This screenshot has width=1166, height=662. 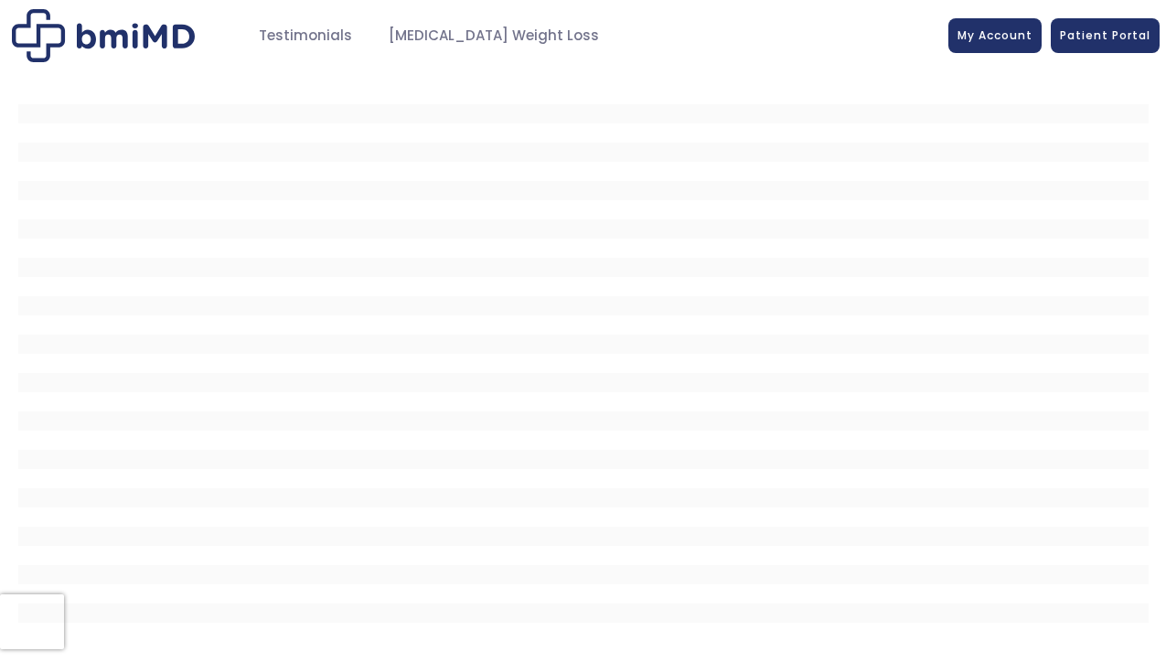 What do you see at coordinates (103, 36) in the screenshot?
I see `div: Patient Messaging Portal` at bounding box center [103, 36].